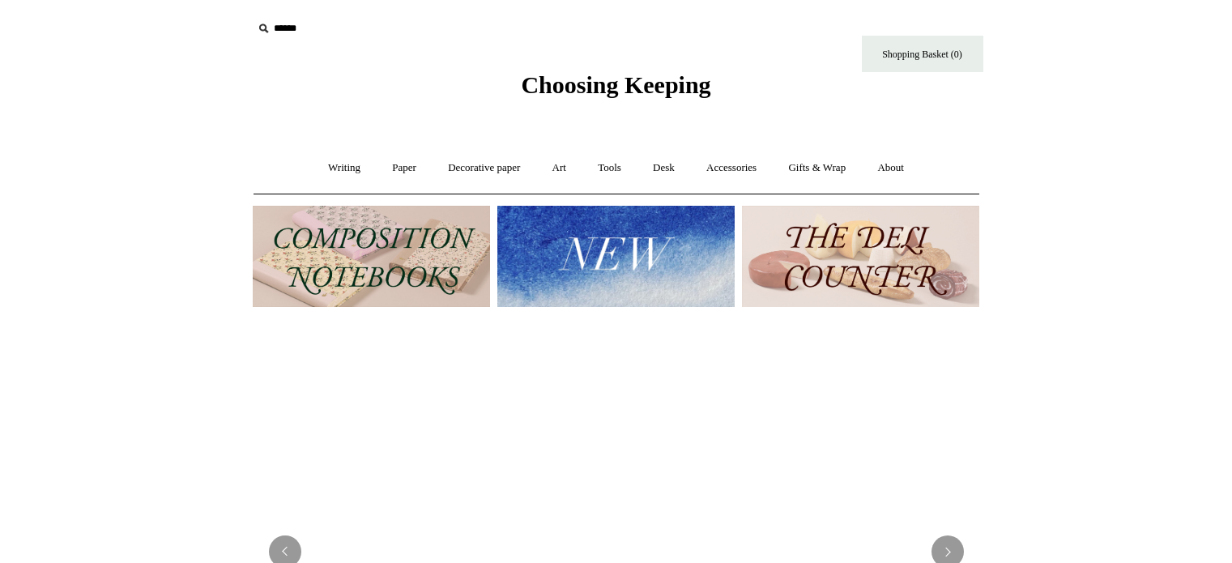  What do you see at coordinates (404, 168) in the screenshot?
I see `a: Paper` at bounding box center [404, 168].